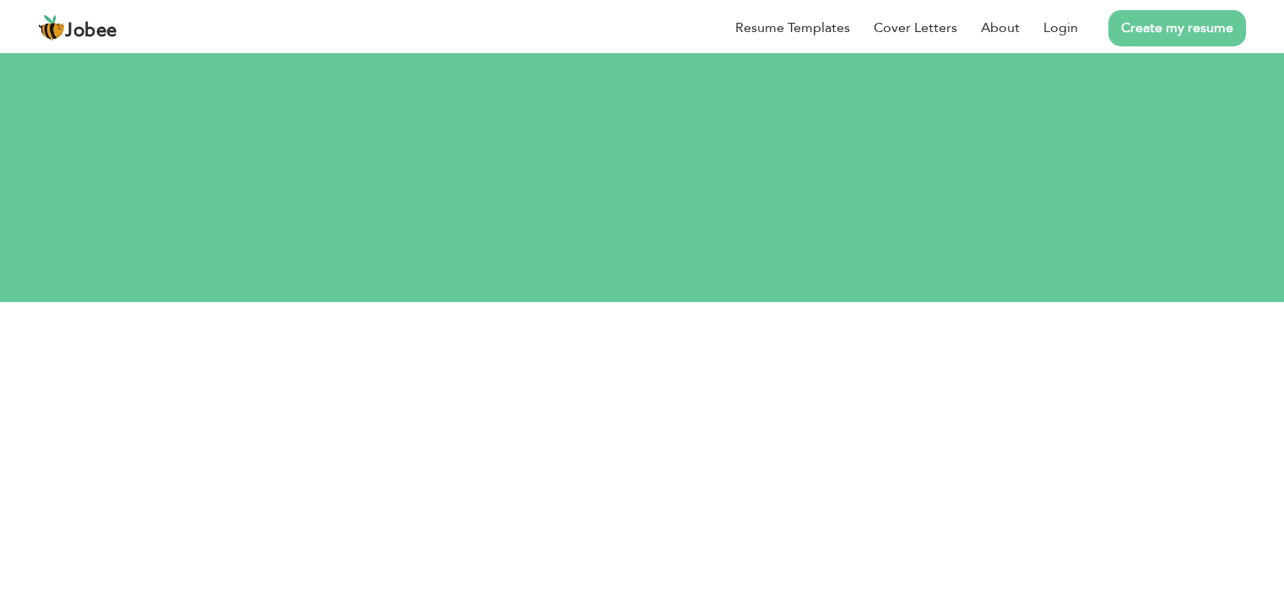  What do you see at coordinates (1000, 28) in the screenshot?
I see `a: About` at bounding box center [1000, 28].